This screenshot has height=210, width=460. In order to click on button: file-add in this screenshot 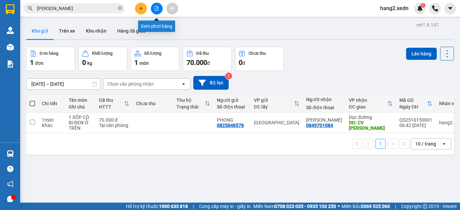, I will do `click(157, 8)`.